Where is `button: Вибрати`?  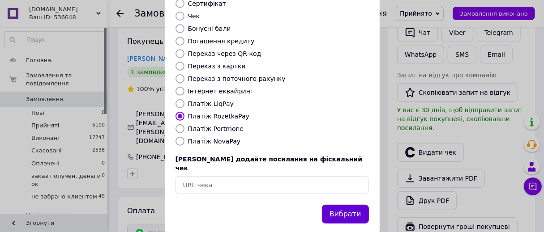 button: Вибрати is located at coordinates (345, 214).